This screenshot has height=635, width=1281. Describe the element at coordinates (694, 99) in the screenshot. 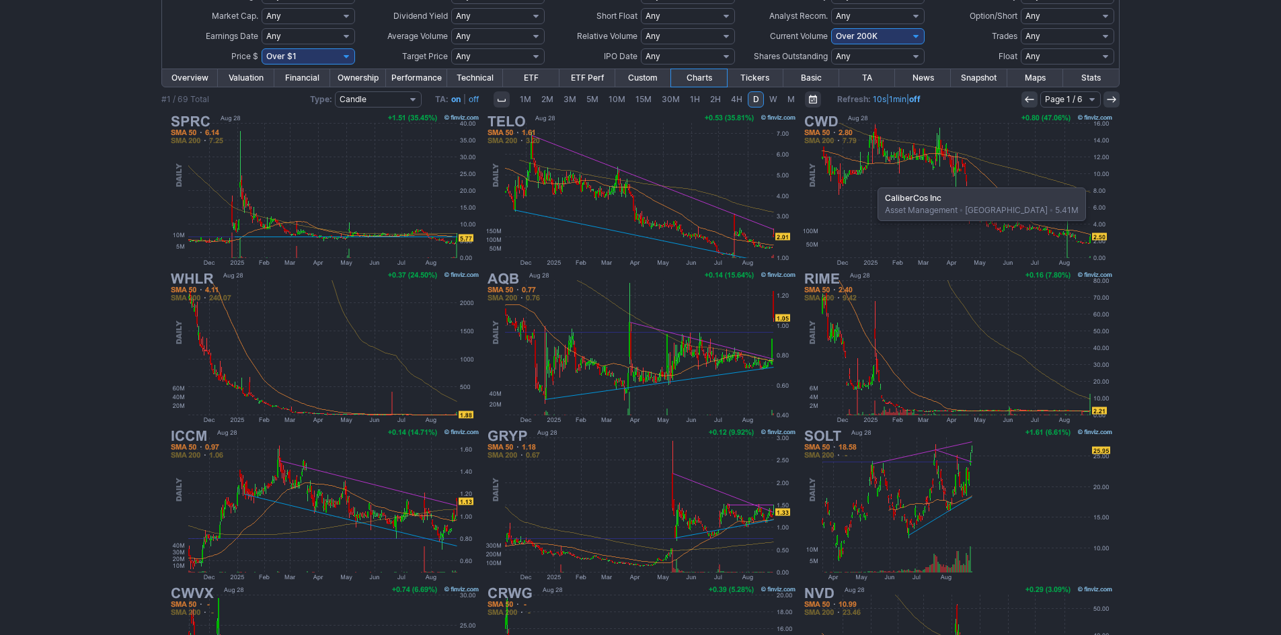

I see `a: 1H` at that location.